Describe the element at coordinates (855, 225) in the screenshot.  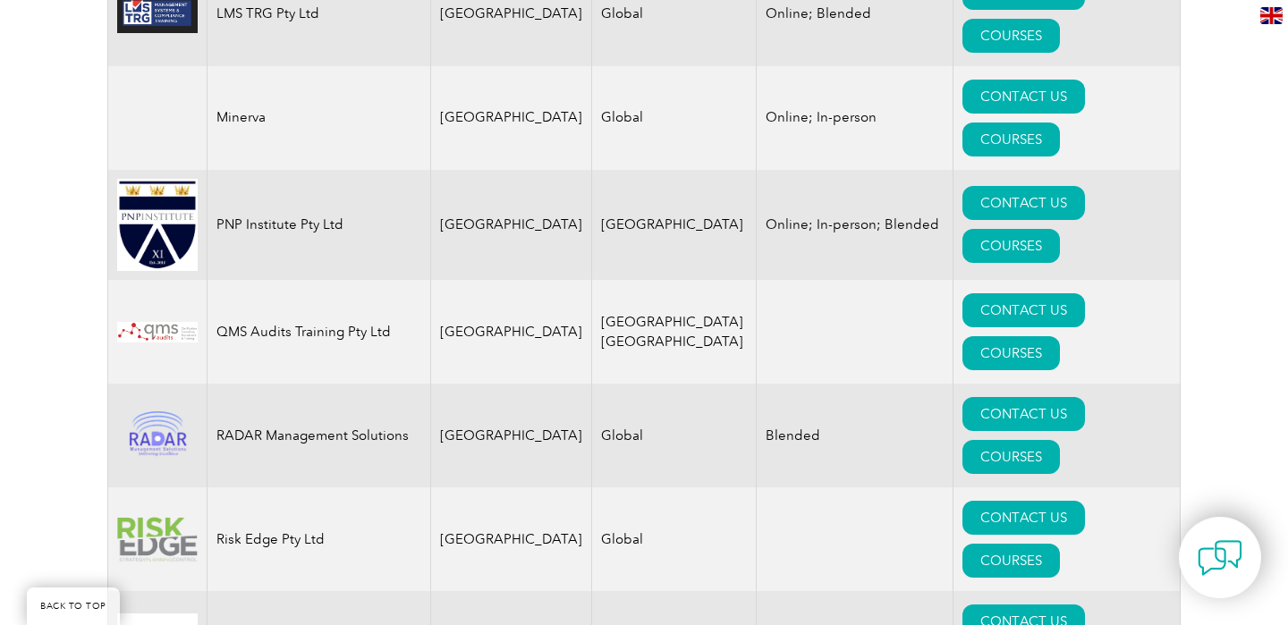
I see `td: Online; In-person; Blended` at that location.